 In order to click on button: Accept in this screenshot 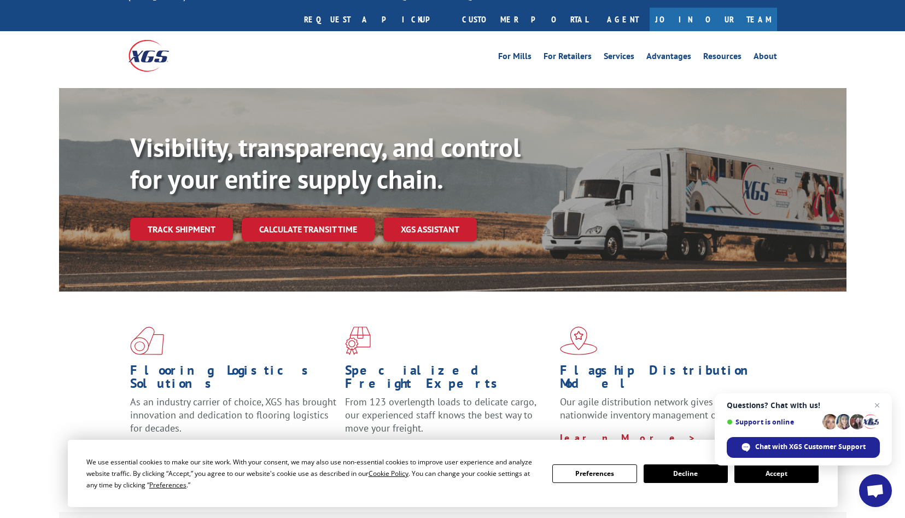, I will do `click(776, 473)`.